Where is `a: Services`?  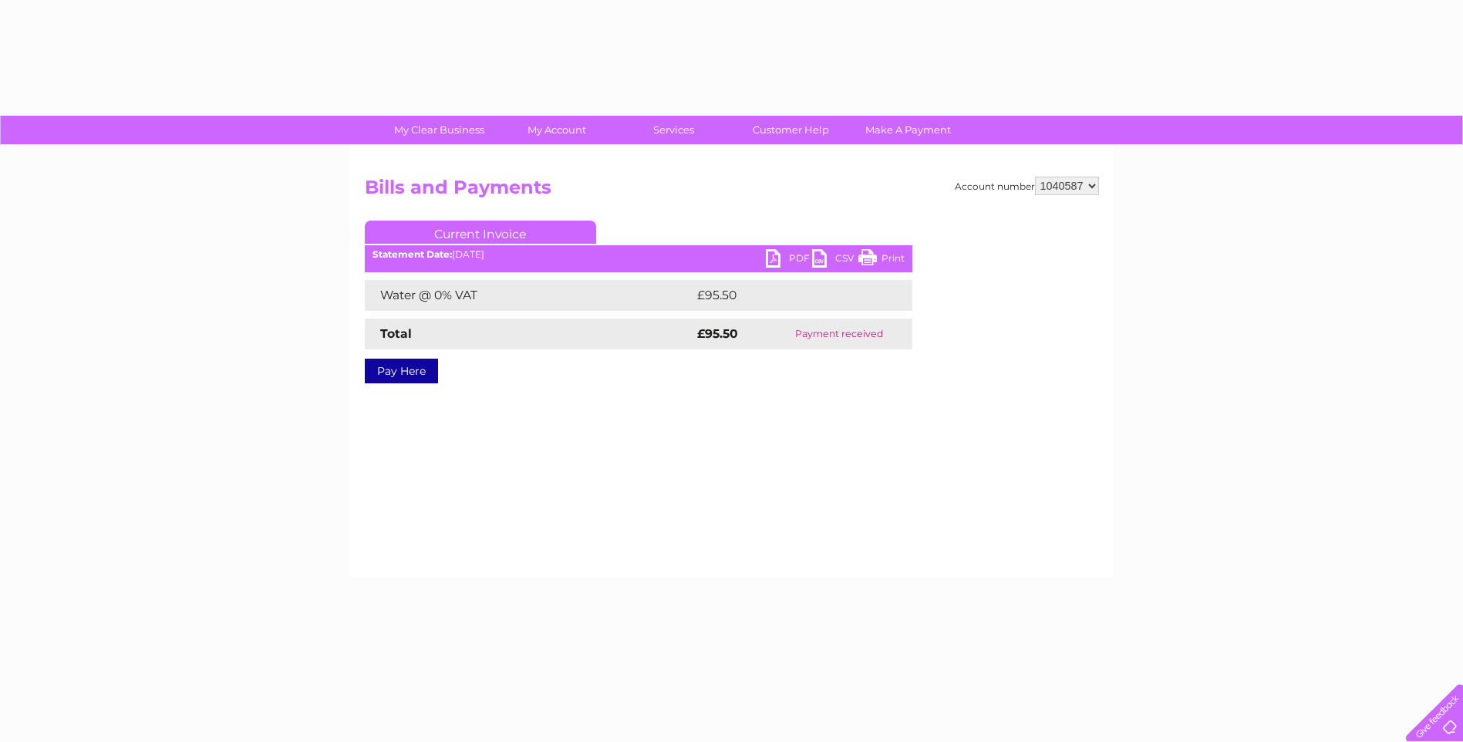 a: Services is located at coordinates (673, 130).